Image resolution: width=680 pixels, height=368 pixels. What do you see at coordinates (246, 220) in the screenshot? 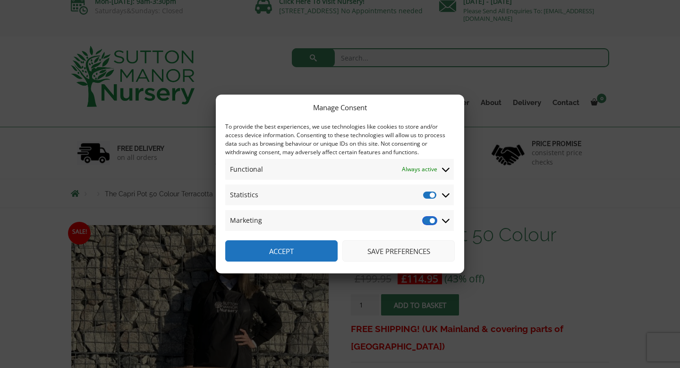
I see `span: Marketing` at bounding box center [246, 220].